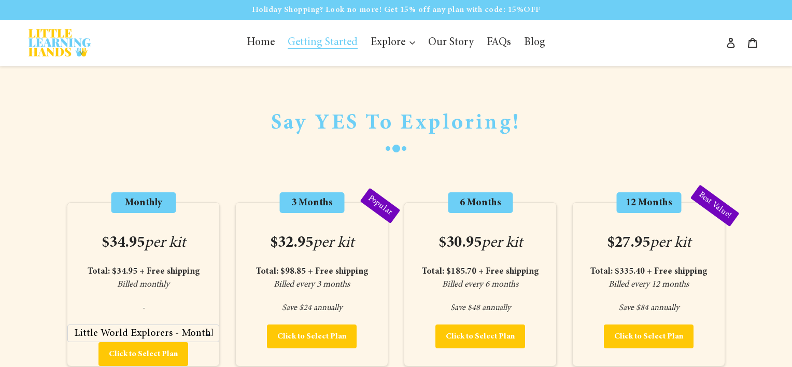  I want to click on a: Getting Started, so click(322, 43).